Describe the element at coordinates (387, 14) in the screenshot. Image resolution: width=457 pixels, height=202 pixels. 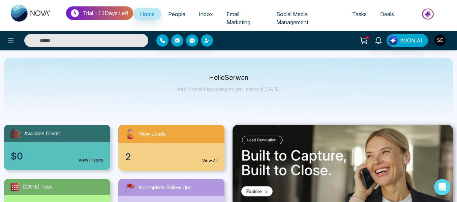
I see `span: Deals` at that location.